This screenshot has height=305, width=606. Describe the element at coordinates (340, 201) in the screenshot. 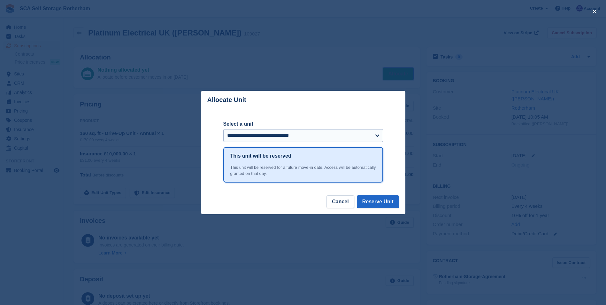

I see `button: Cancel` at that location.